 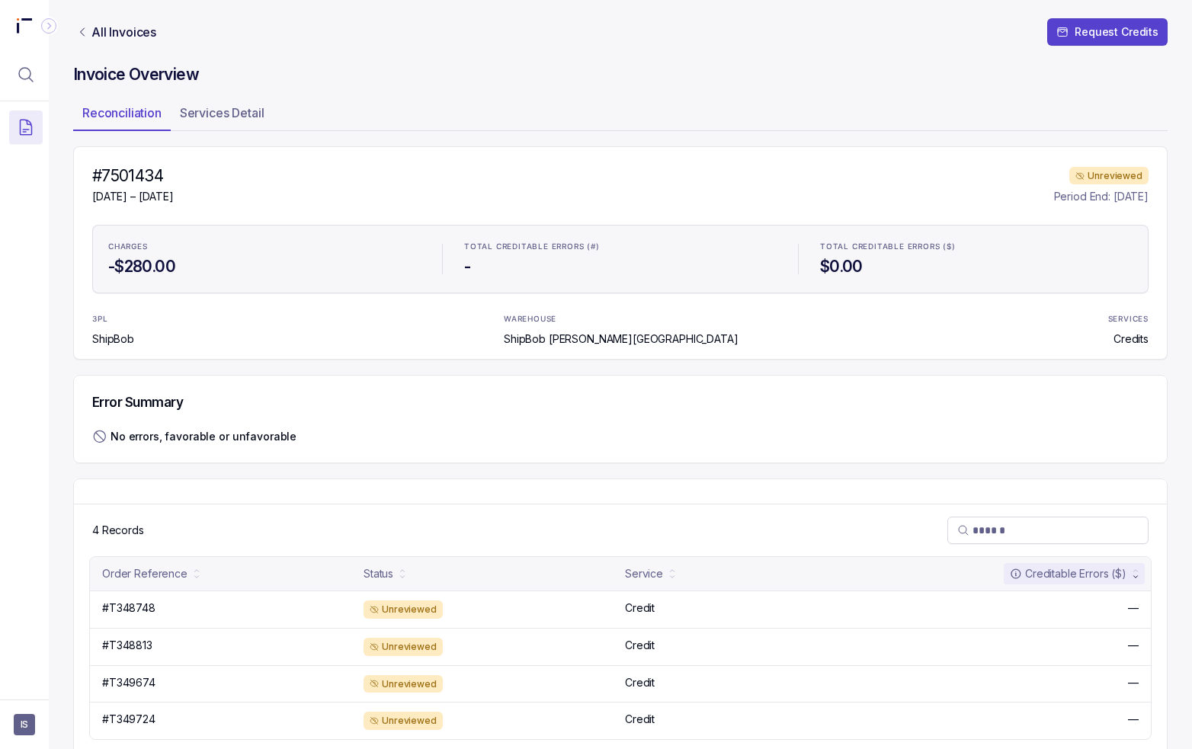 What do you see at coordinates (1107, 32) in the screenshot?
I see `button: Request Credits` at bounding box center [1107, 32].